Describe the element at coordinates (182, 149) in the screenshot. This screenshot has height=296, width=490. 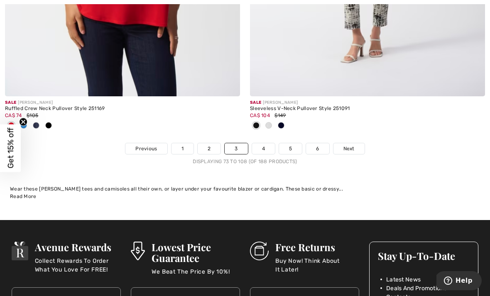
I see `a: 1` at that location.